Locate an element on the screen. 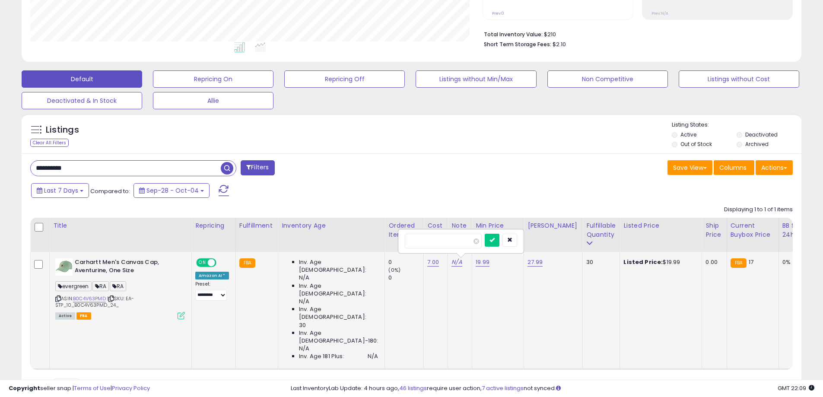 Image resolution: width=823 pixels, height=397 pixels. span: FBA is located at coordinates (84, 316).